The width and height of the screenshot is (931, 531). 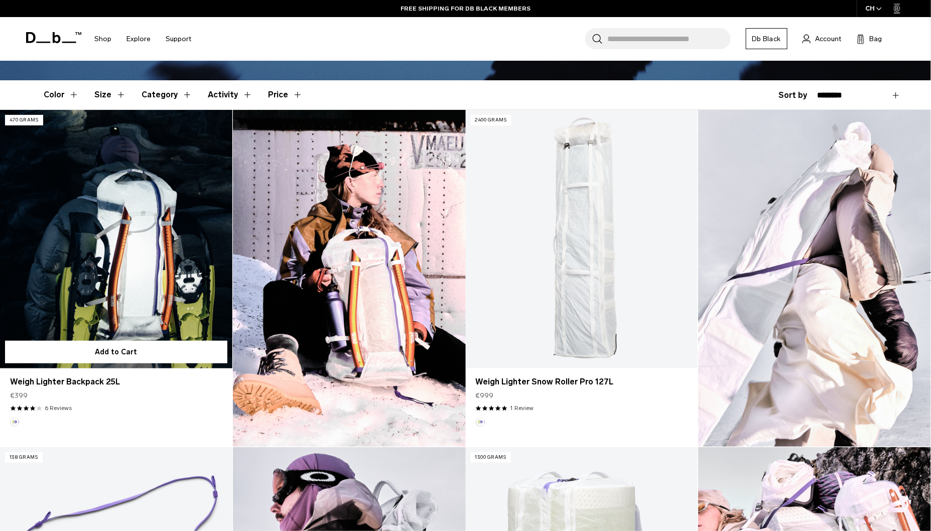 I want to click on span: €999, so click(x=485, y=396).